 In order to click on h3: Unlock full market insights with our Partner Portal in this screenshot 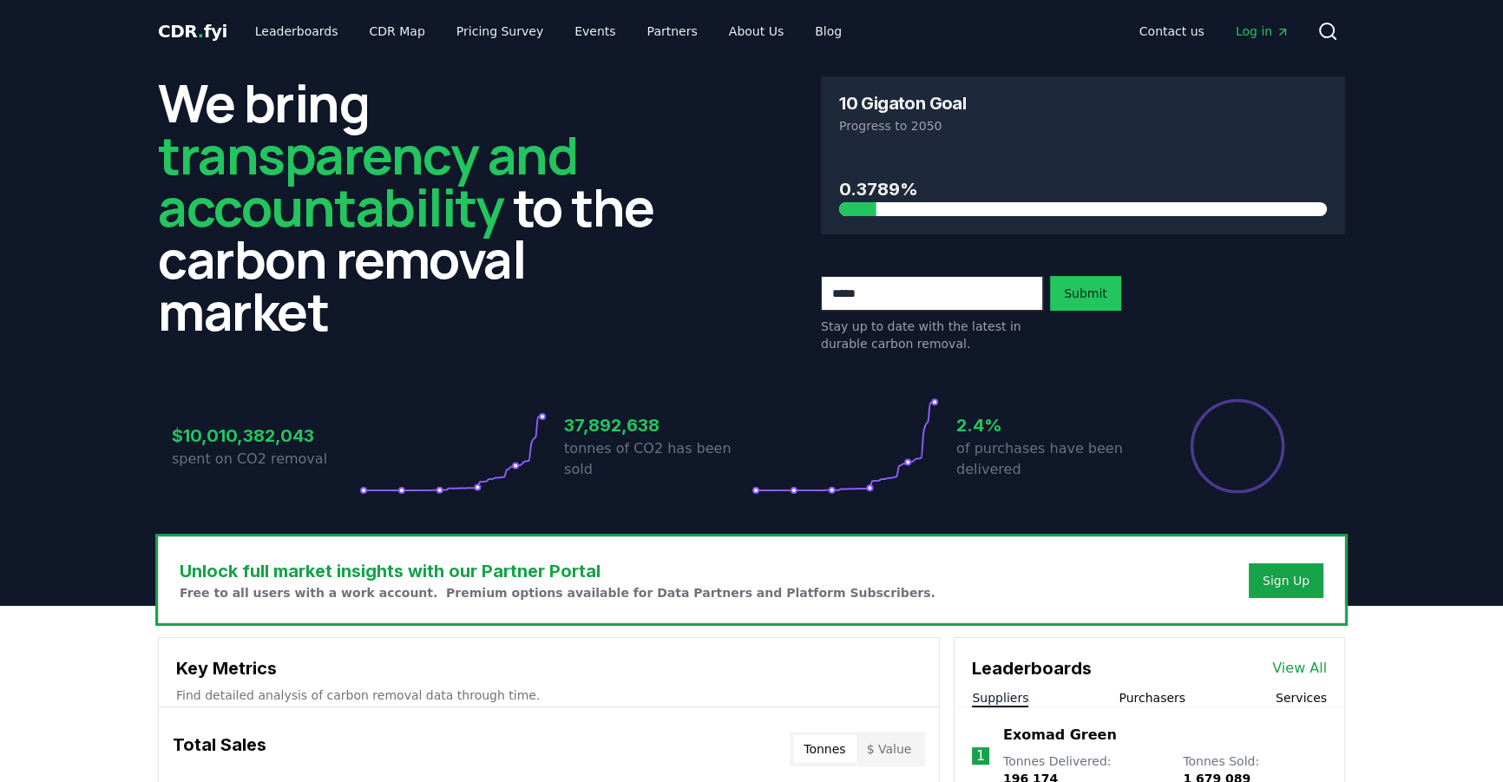, I will do `click(557, 571)`.